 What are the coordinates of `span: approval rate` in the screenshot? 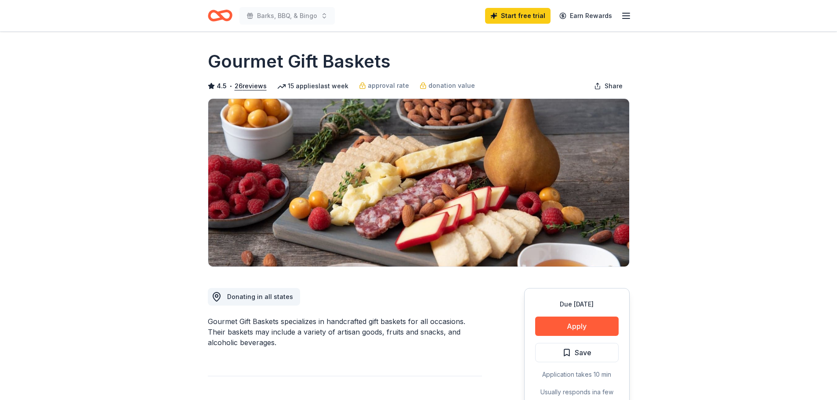 It's located at (389, 86).